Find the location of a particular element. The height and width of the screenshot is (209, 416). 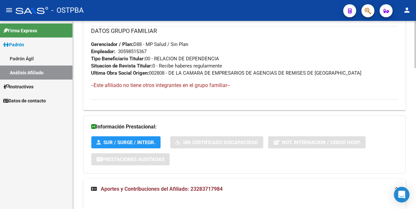

span: 0 - Recibe haberes regularmente is located at coordinates (156, 66).